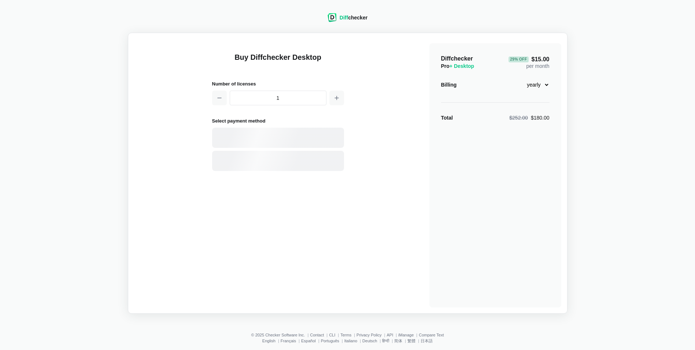  I want to click on a: Privacy Policy, so click(369, 335).